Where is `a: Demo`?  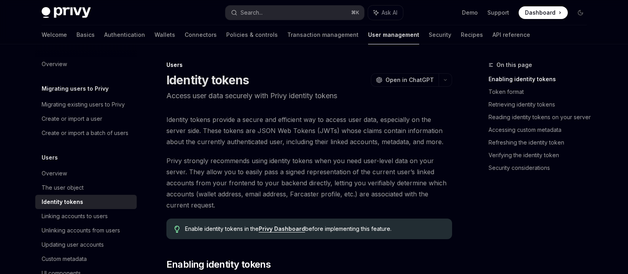
a: Demo is located at coordinates (470, 13).